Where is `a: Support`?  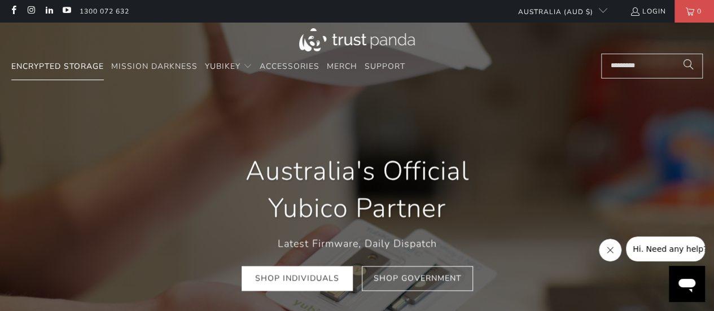
a: Support is located at coordinates (385, 67).